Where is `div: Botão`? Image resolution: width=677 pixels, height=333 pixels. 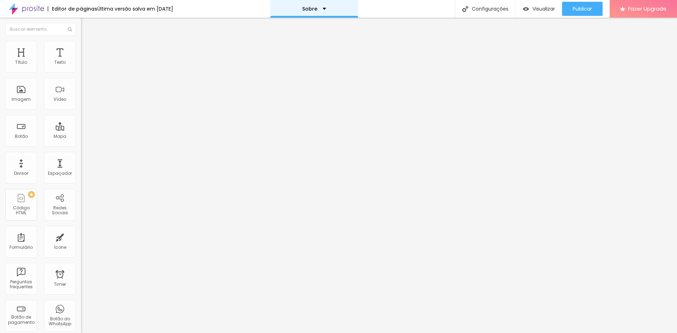 div: Botão is located at coordinates (21, 136).